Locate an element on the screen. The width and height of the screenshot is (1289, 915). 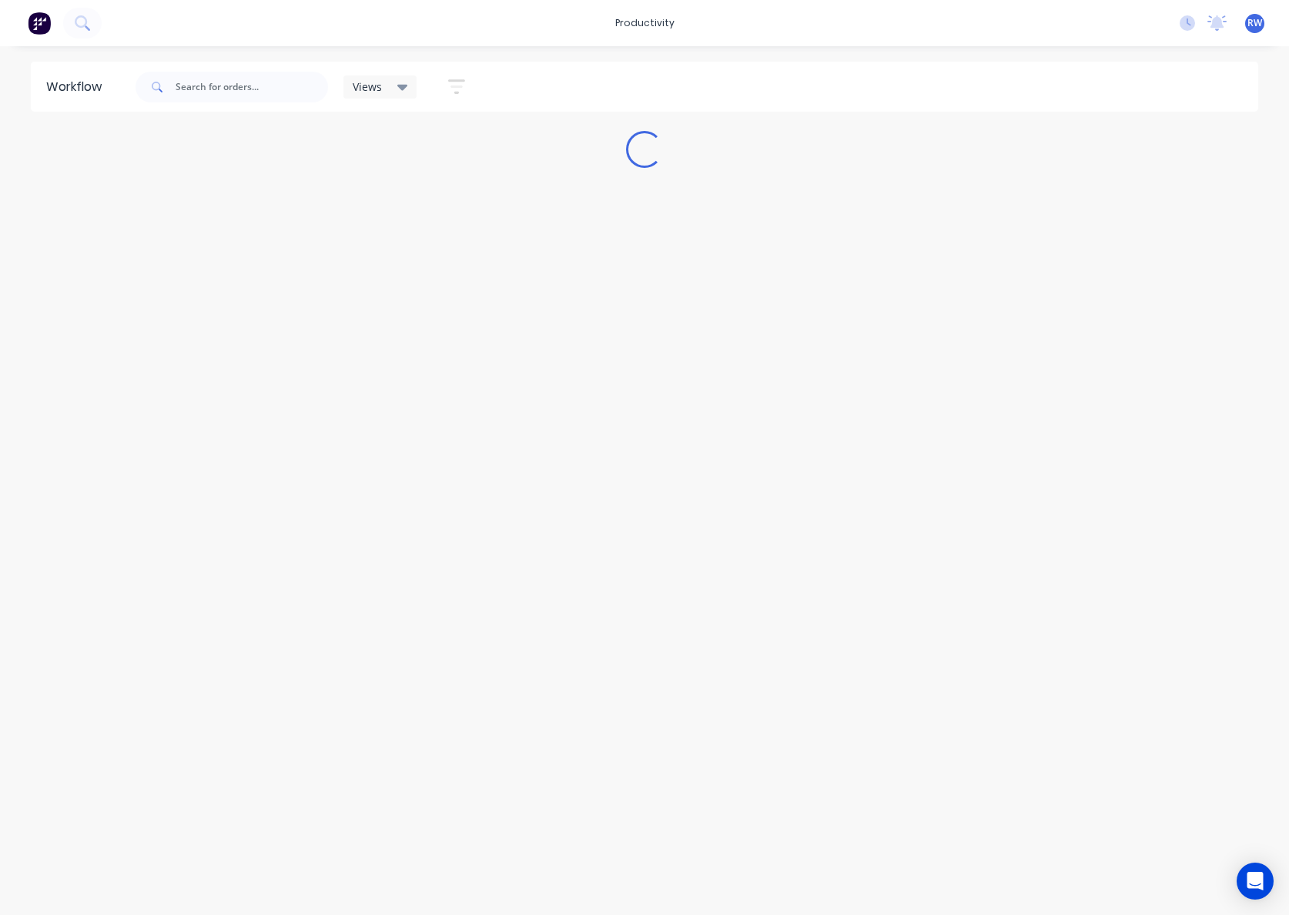
div: productivity is located at coordinates (645, 23).